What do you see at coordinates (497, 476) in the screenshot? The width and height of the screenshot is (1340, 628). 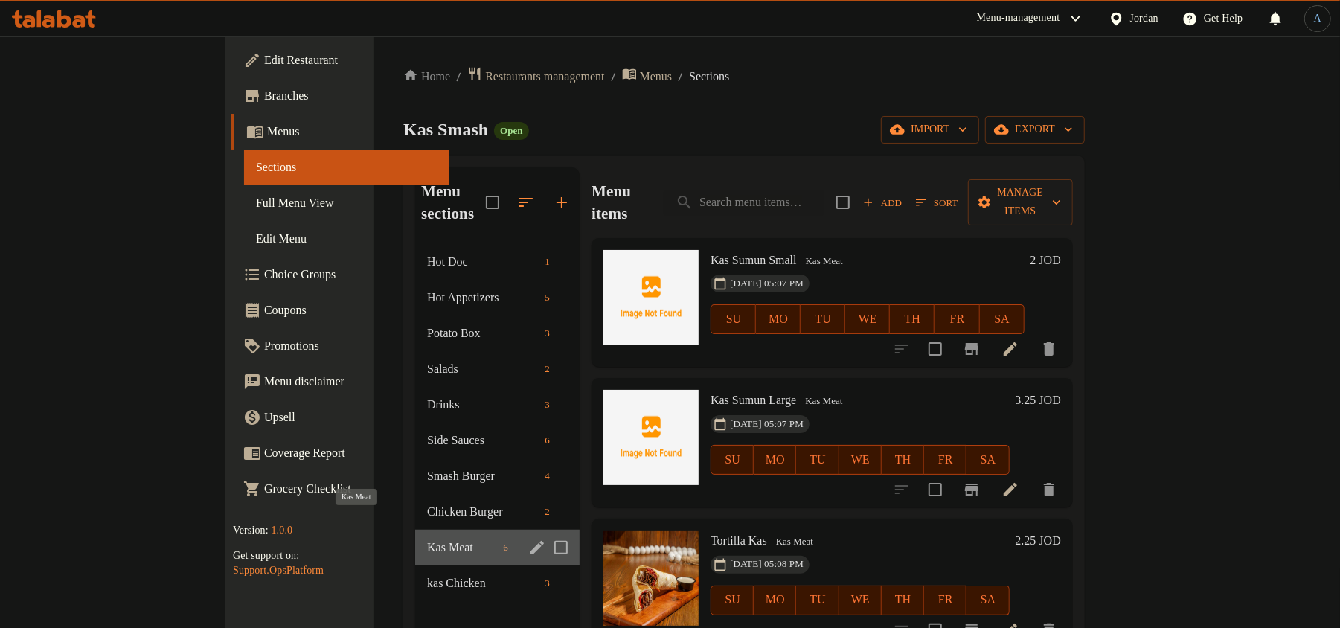 I see `div: Smash Burger4` at bounding box center [497, 476].